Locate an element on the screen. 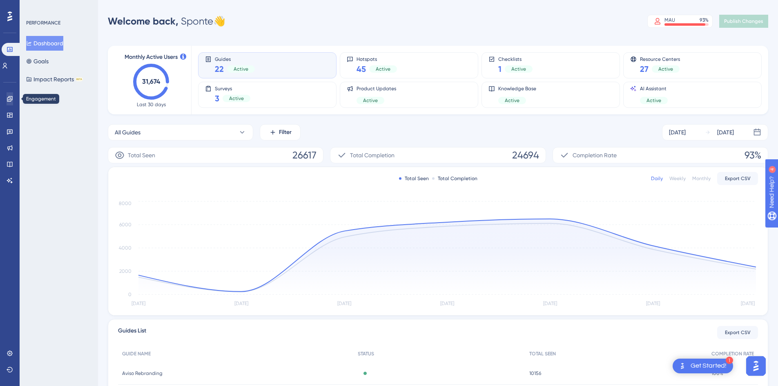 This screenshot has height=386, width=778. span: Publish Changes is located at coordinates (743, 21).